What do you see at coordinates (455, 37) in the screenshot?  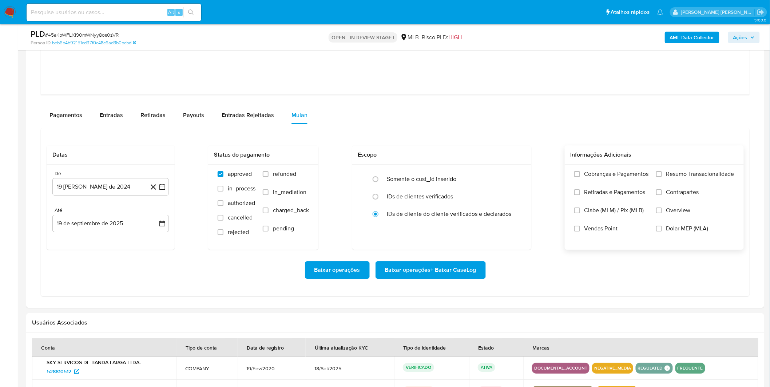 I see `span: HIGH` at bounding box center [455, 37].